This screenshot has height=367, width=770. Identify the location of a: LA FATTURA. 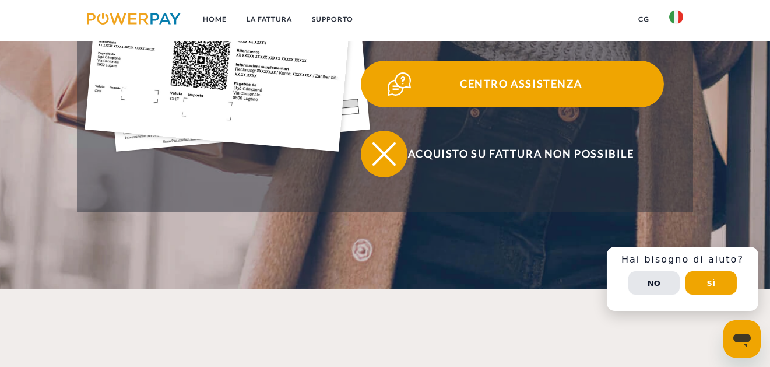
(269, 19).